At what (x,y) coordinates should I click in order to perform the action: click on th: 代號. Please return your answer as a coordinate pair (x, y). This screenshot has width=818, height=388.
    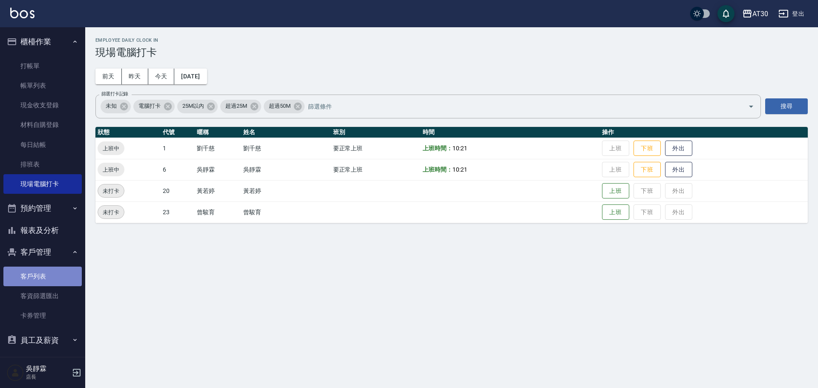
    Looking at the image, I should click on (178, 132).